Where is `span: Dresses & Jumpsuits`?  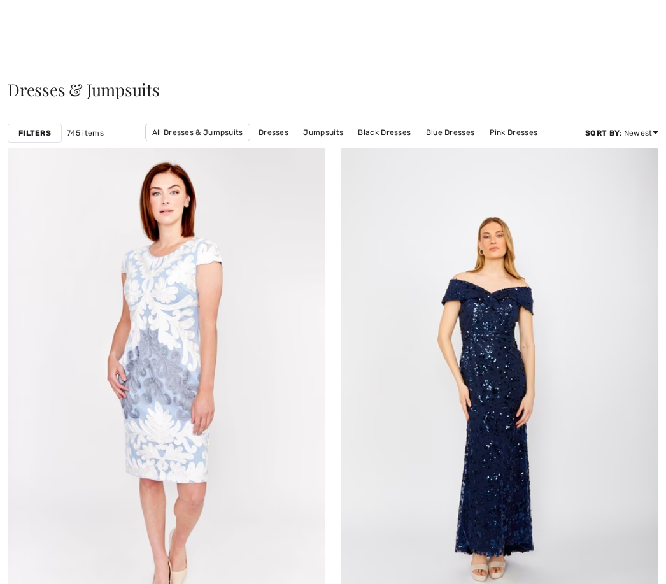
span: Dresses & Jumpsuits is located at coordinates (83, 89).